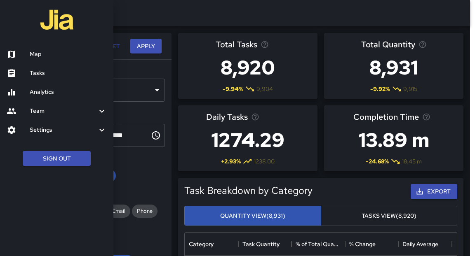 This screenshot has height=256, width=475. What do you see at coordinates (68, 73) in the screenshot?
I see `h6: Tasks` at bounding box center [68, 73].